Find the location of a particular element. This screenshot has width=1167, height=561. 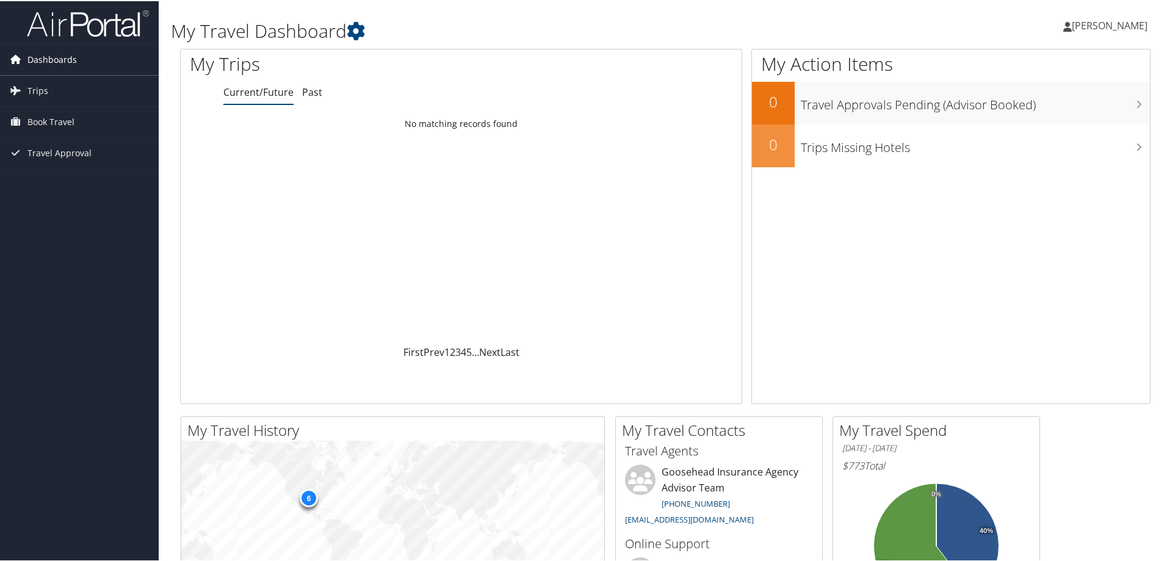

a: 4 is located at coordinates (463, 351).